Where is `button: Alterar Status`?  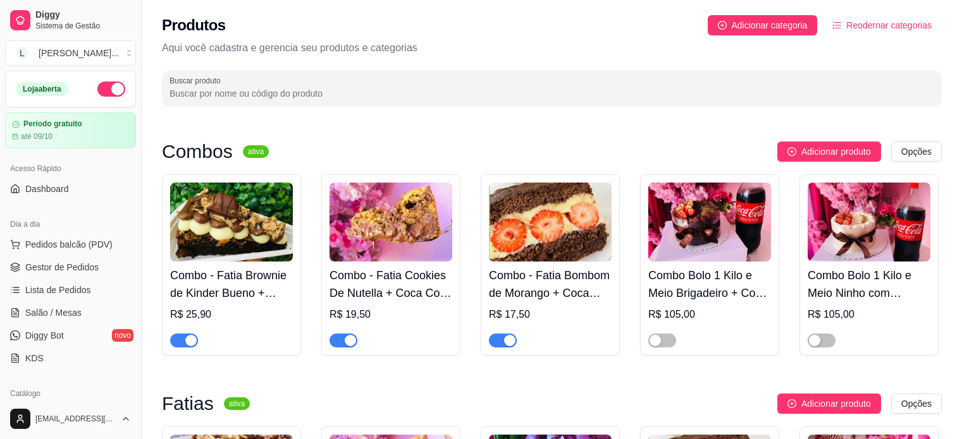 button: Alterar Status is located at coordinates (111, 89).